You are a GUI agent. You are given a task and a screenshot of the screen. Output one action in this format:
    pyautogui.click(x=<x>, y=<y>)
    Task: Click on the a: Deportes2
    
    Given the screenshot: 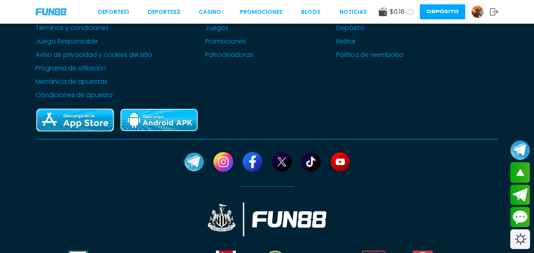 What is the action you would take?
    pyautogui.click(x=164, y=12)
    